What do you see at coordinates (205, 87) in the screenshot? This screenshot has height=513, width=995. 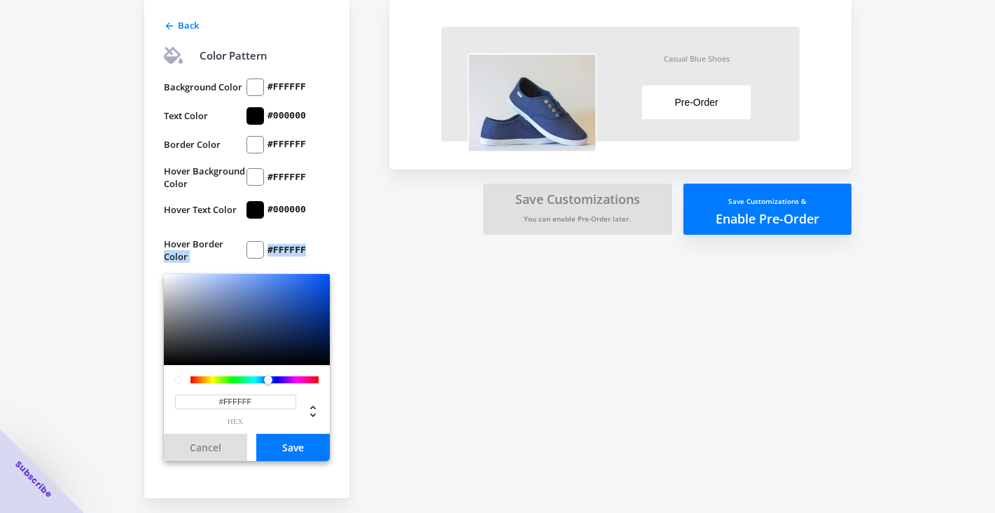 I see `label: Background Color` at bounding box center [205, 87].